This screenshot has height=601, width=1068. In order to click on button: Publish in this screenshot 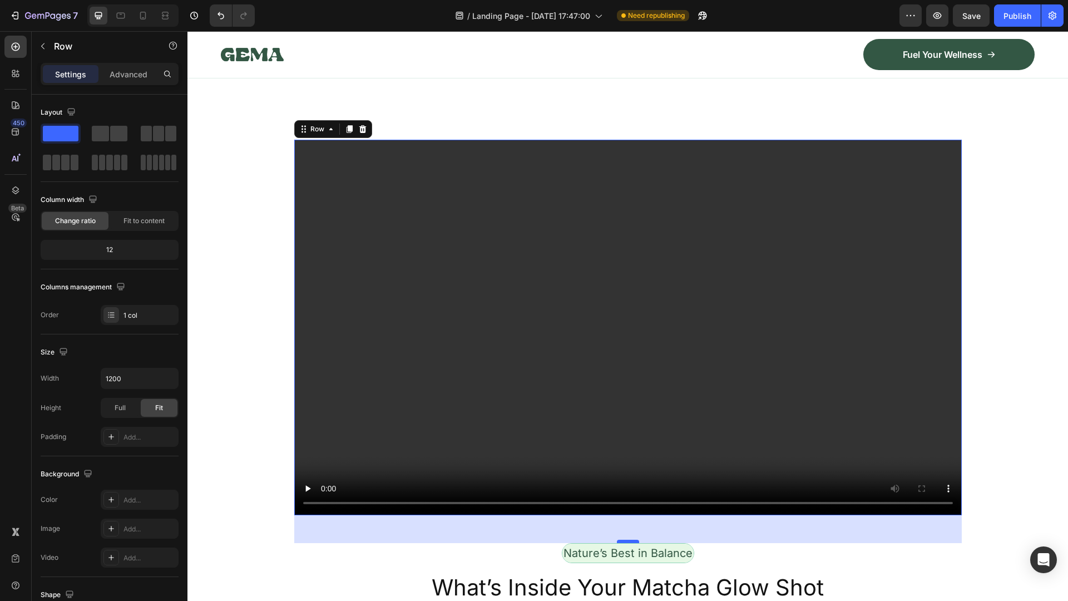, I will do `click(1017, 16)`.